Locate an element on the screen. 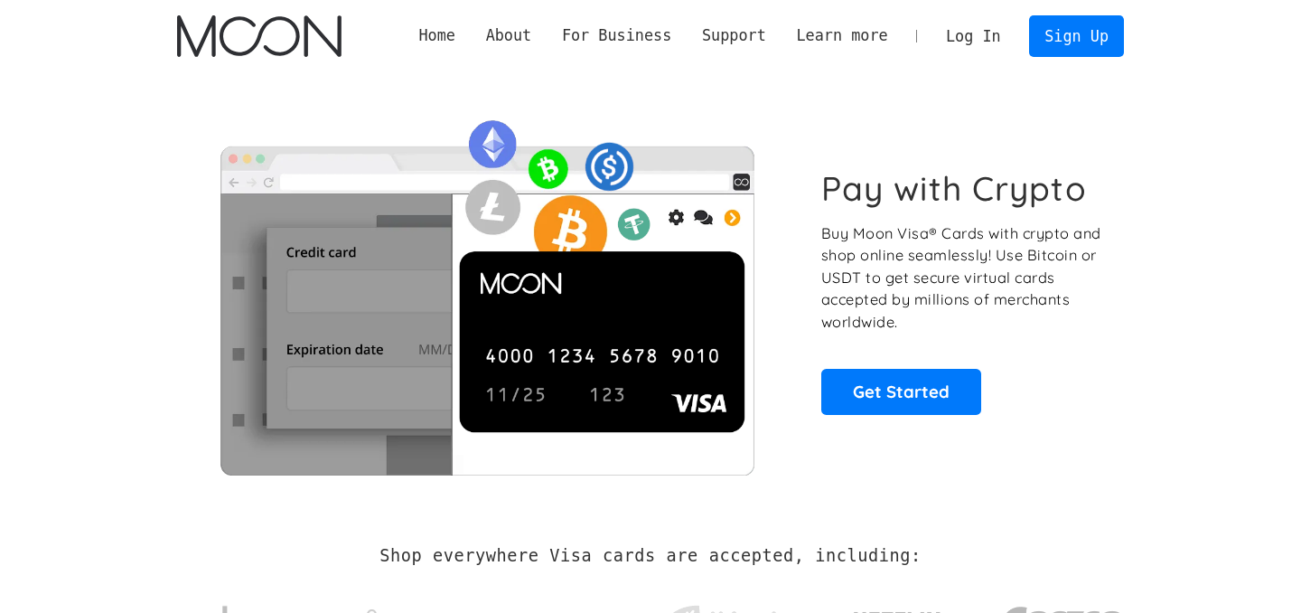  a: home is located at coordinates (258, 36).